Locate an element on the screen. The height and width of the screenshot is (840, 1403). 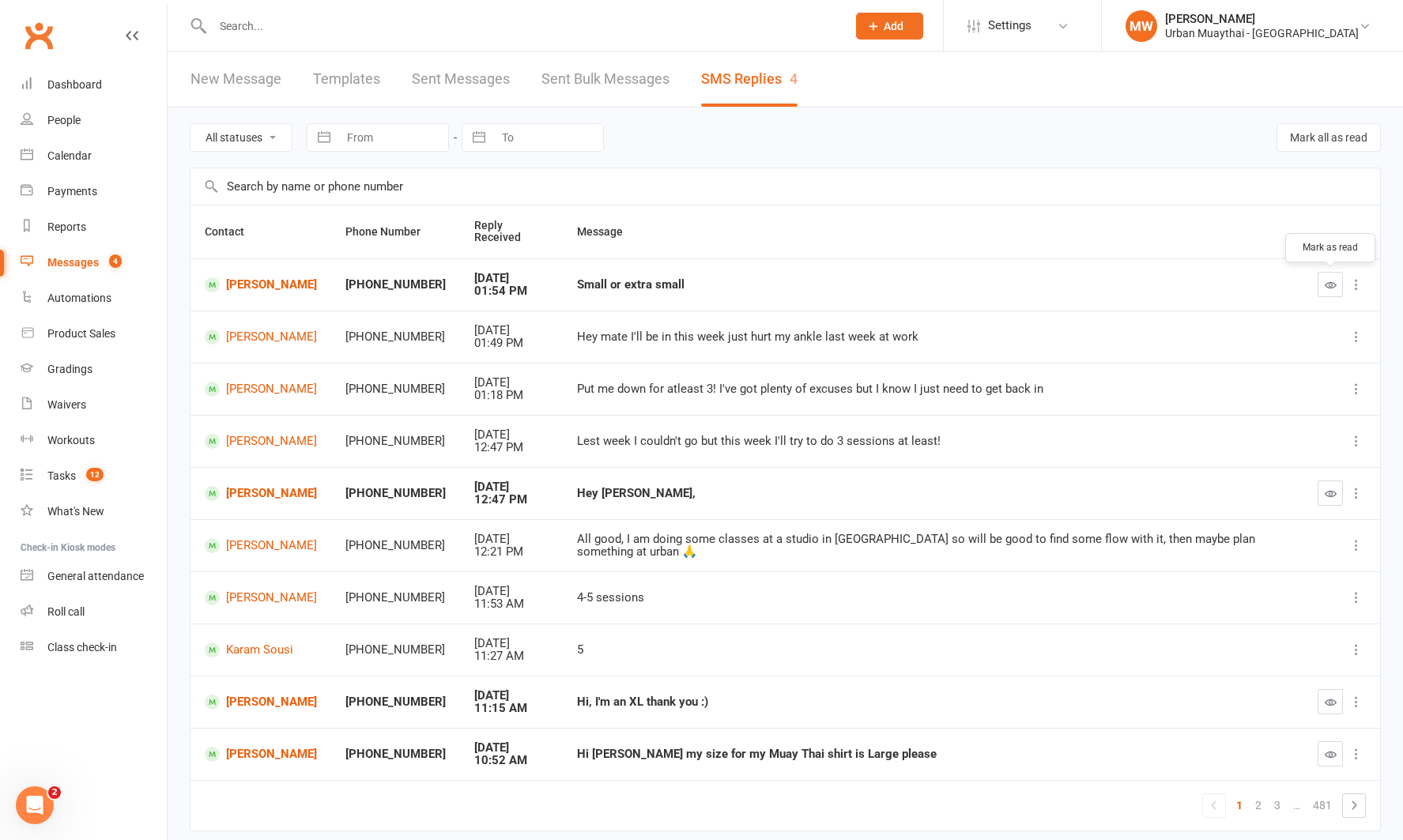
div: People is located at coordinates (64, 120).